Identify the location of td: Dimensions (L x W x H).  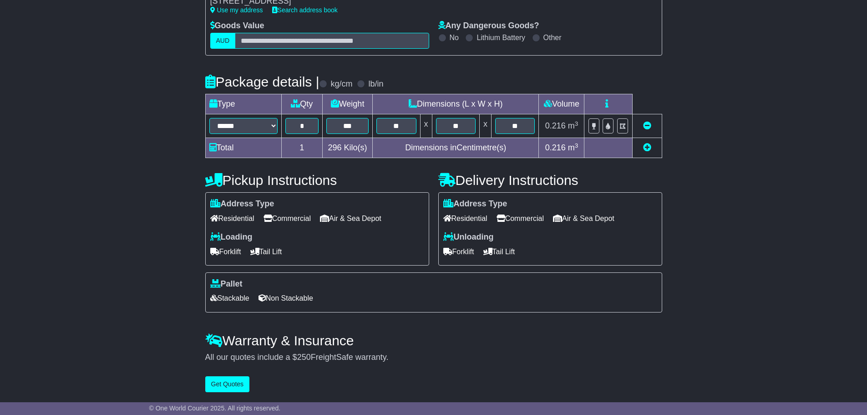
(455, 104).